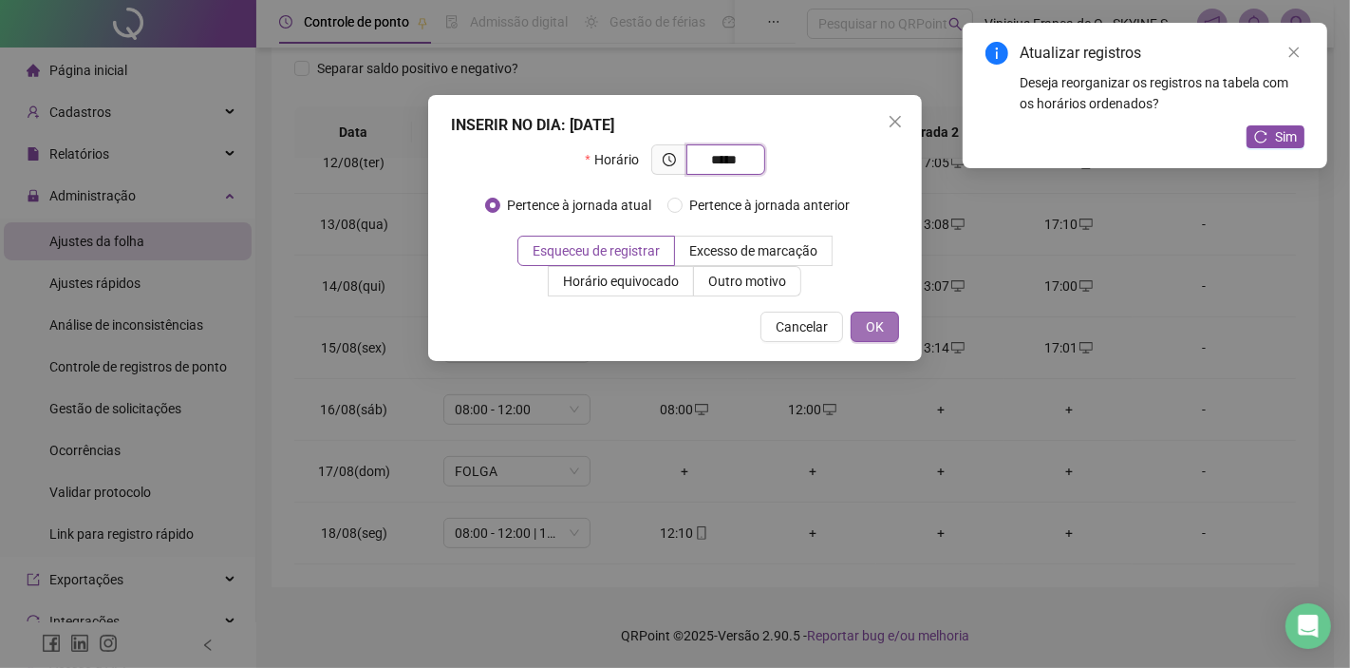 This screenshot has height=668, width=1350. Describe the element at coordinates (770, 205) in the screenshot. I see `span: Pertence à jornada anterior` at that location.